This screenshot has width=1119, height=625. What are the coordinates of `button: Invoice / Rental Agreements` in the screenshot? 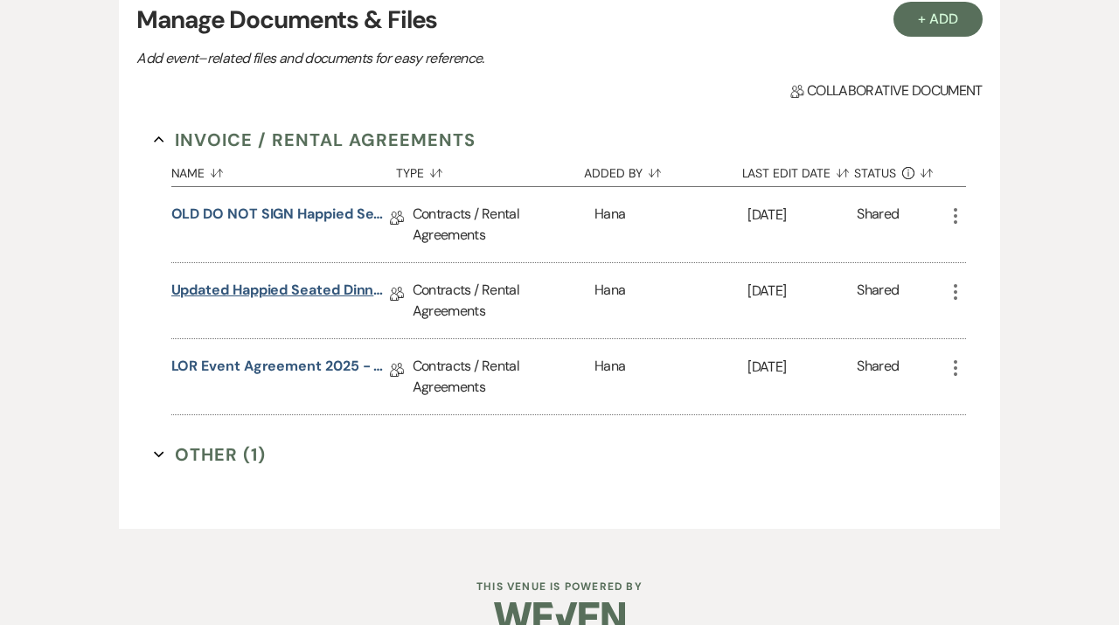 It's located at (315, 140).